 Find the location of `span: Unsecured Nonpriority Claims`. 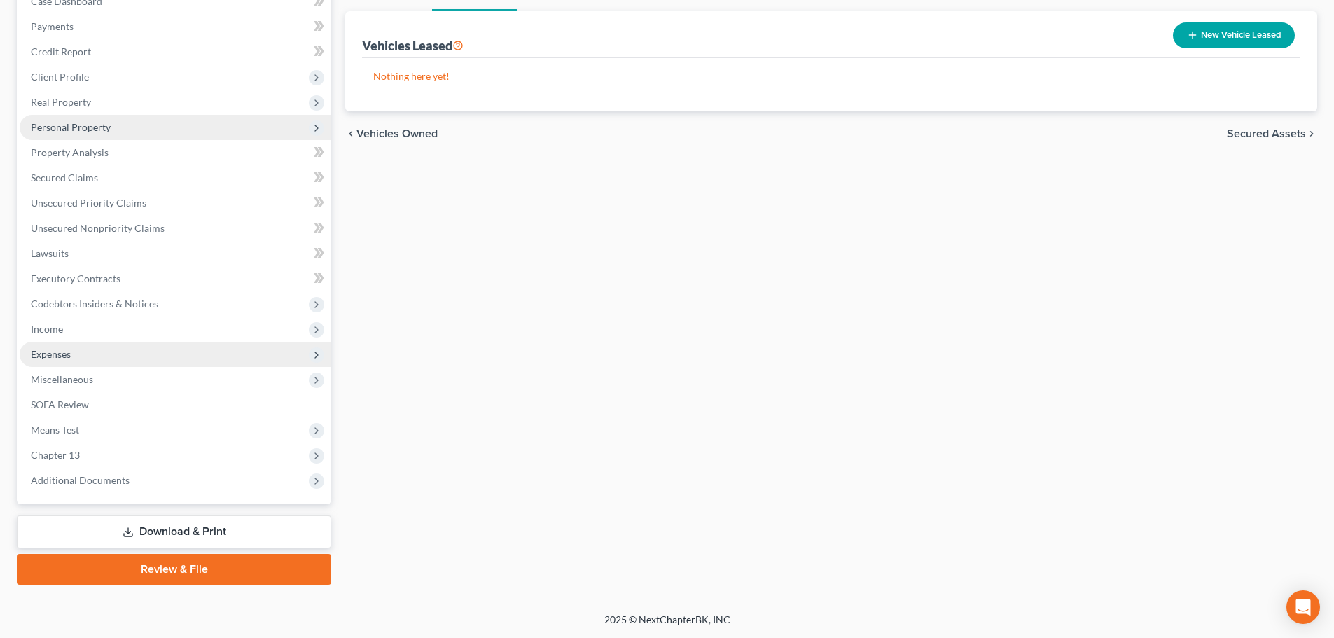

span: Unsecured Nonpriority Claims is located at coordinates (97, 228).